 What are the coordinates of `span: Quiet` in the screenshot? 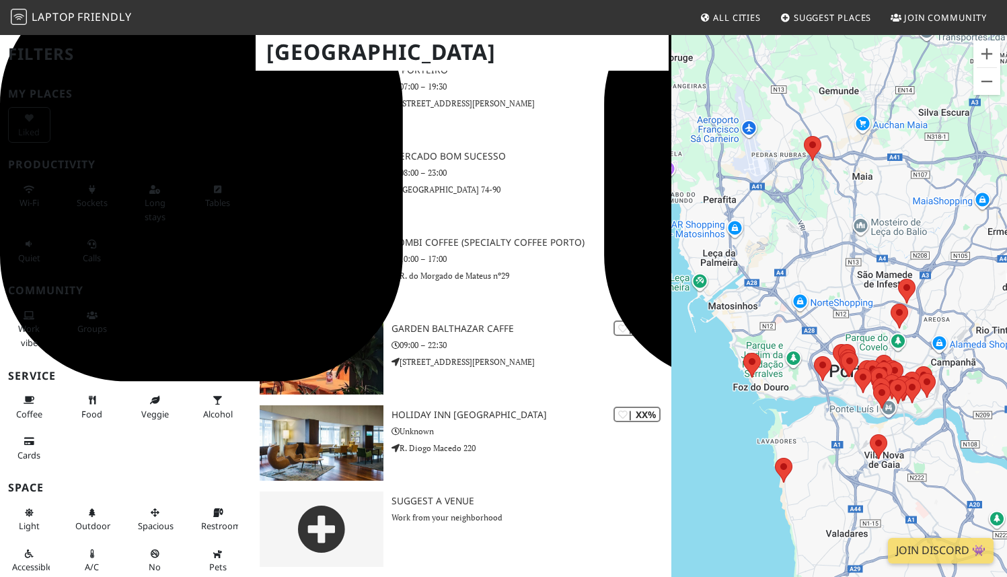 It's located at (29, 258).